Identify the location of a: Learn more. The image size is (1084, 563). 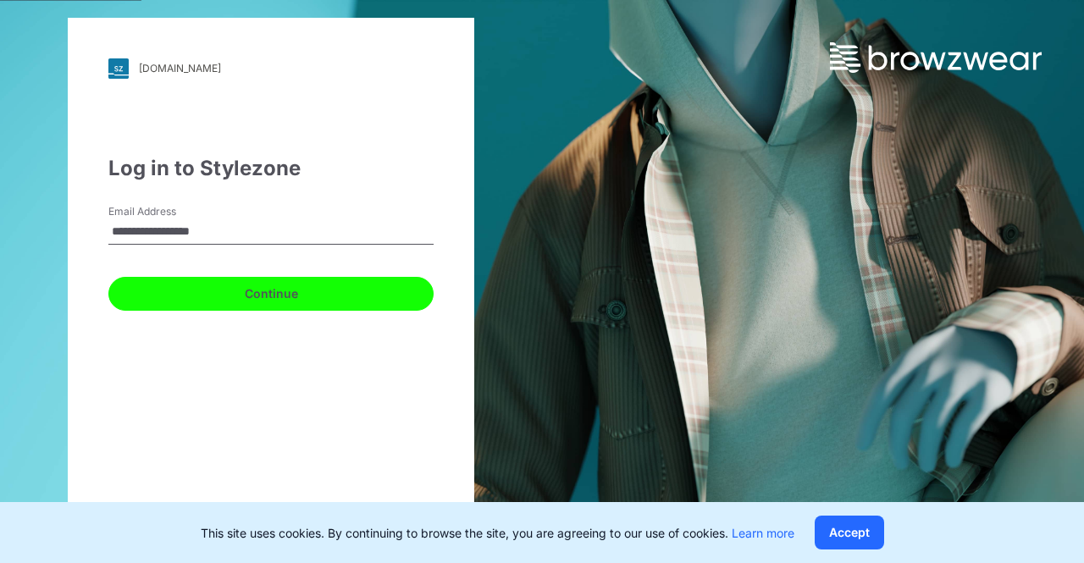
(763, 533).